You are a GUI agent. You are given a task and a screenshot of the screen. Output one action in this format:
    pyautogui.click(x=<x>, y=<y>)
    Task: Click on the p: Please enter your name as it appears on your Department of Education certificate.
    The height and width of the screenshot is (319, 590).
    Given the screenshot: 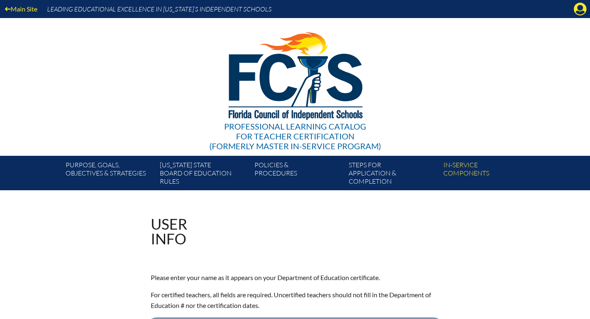 What is the action you would take?
    pyautogui.click(x=295, y=277)
    